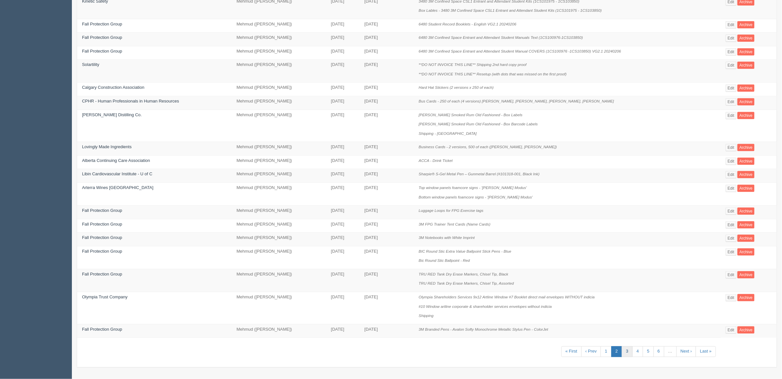 This screenshot has height=379, width=782. Describe the element at coordinates (485, 307) in the screenshot. I see `i: #10 Window artline corporate & shareholder services envelopes without indicia` at that location.